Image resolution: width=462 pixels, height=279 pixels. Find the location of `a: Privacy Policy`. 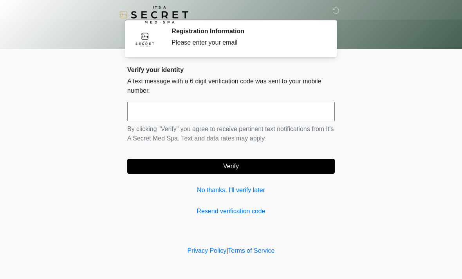

a: Privacy Policy is located at coordinates (207, 251).